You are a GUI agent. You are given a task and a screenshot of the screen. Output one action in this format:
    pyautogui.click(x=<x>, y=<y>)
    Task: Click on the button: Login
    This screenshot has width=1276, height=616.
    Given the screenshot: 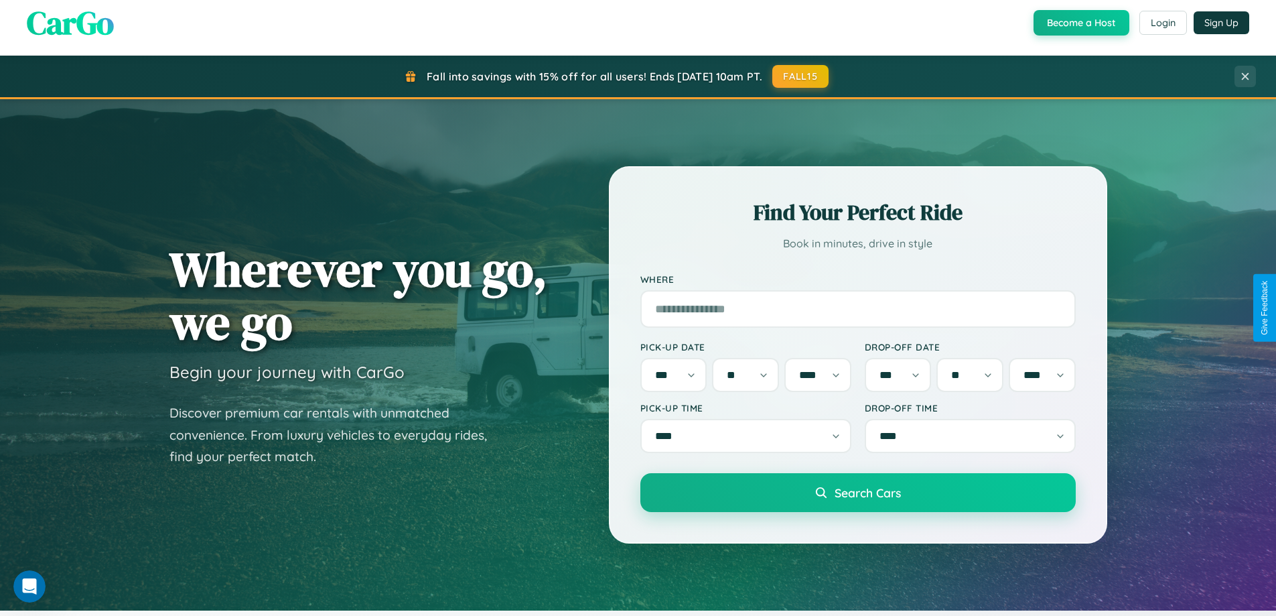 What is the action you would take?
    pyautogui.click(x=1163, y=23)
    